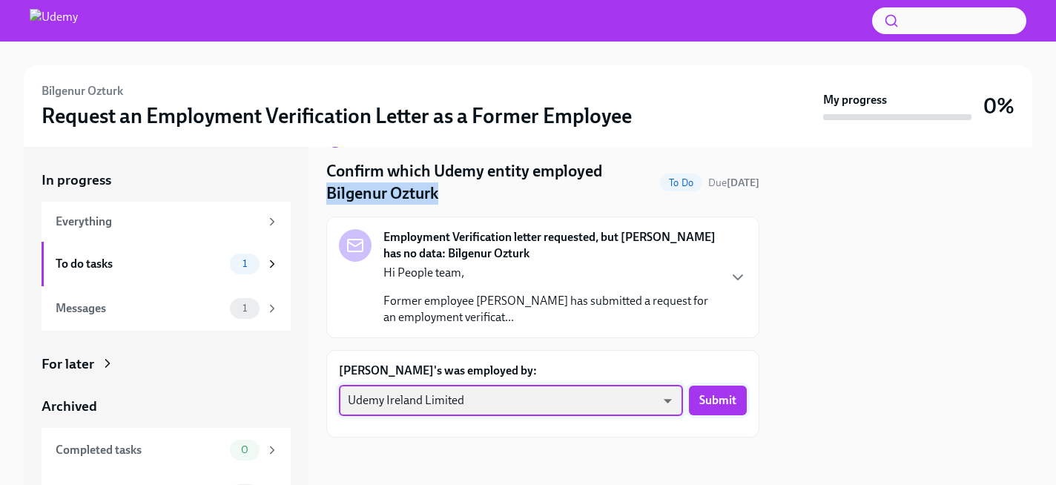 Image resolution: width=1056 pixels, height=485 pixels. I want to click on h3: 0%, so click(999, 106).